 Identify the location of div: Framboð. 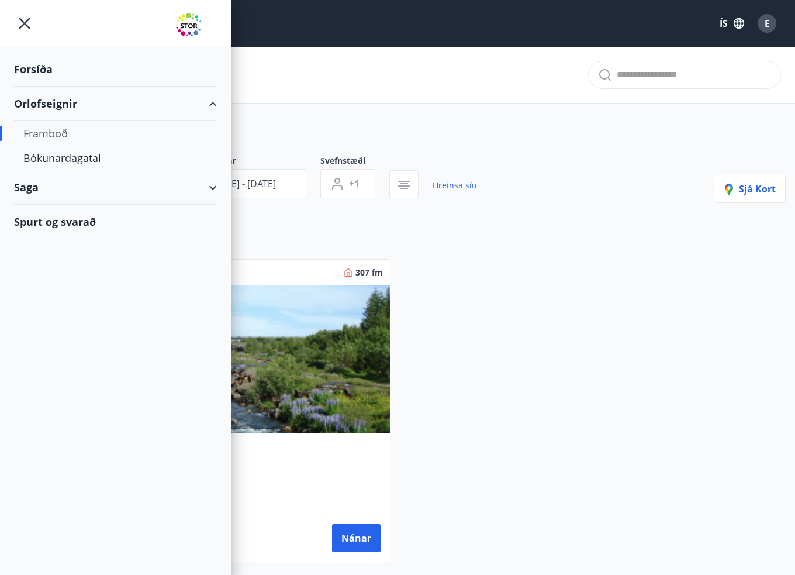
(115, 133).